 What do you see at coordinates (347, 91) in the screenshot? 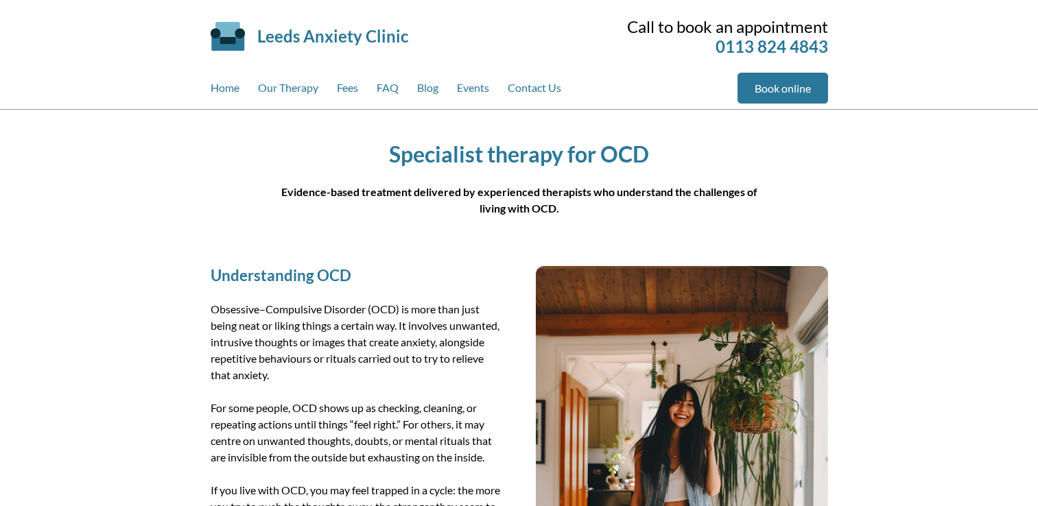
I see `a: Fees` at bounding box center [347, 91].